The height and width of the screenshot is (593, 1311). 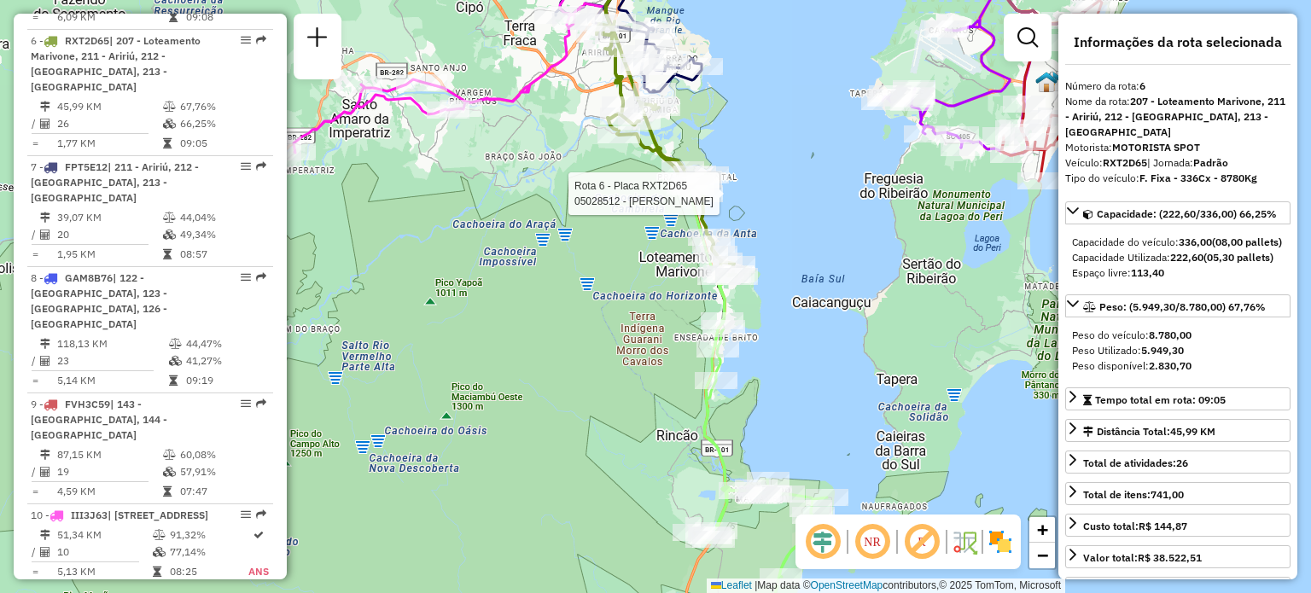 I want to click on strong: 336,00, so click(x=1195, y=242).